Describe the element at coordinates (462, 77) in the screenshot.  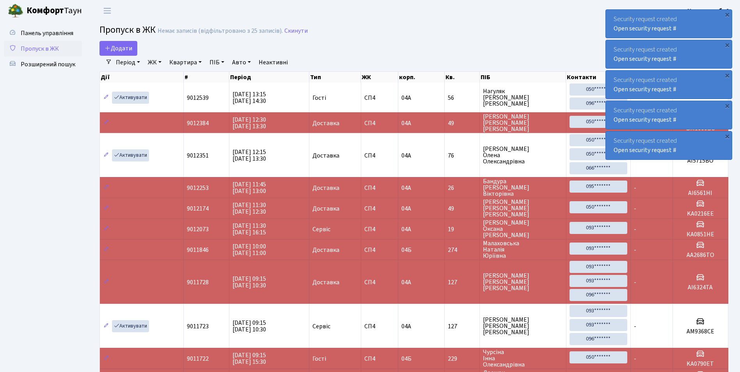
I see `th: Кв.` at that location.